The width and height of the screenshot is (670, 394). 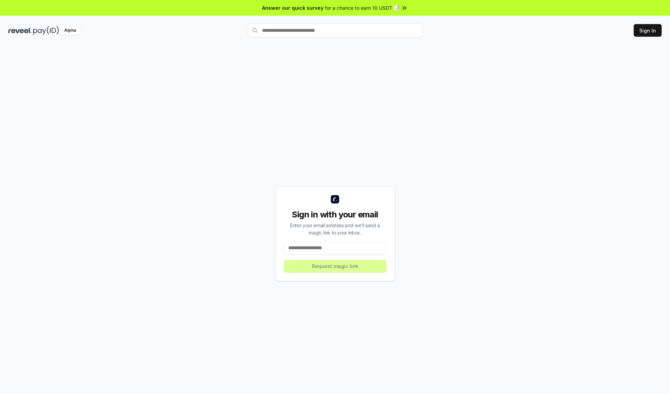 What do you see at coordinates (20, 30) in the screenshot?
I see `img: reveel_dark` at bounding box center [20, 30].